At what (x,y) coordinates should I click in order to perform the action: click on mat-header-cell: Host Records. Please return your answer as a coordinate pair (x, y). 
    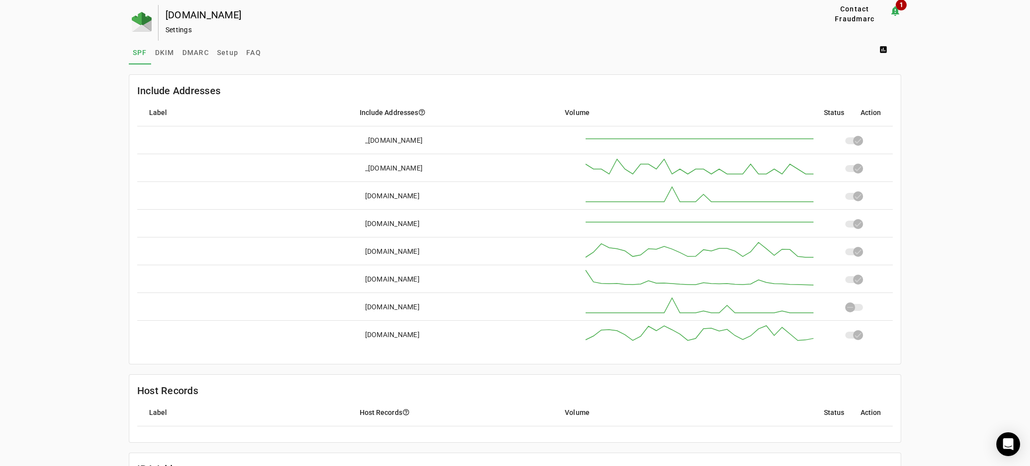
    Looking at the image, I should click on (454, 412).